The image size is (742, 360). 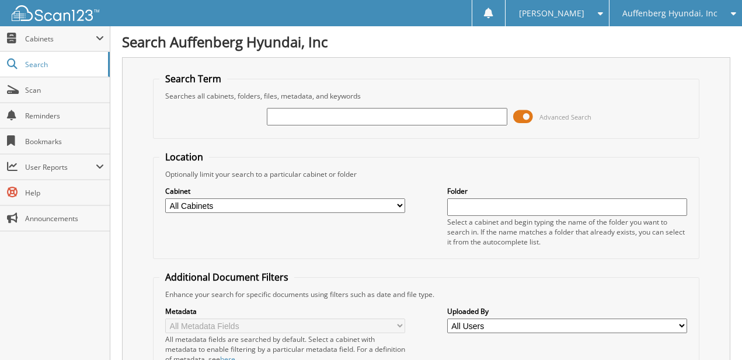 What do you see at coordinates (184, 157) in the screenshot?
I see `legend: Location` at bounding box center [184, 157].